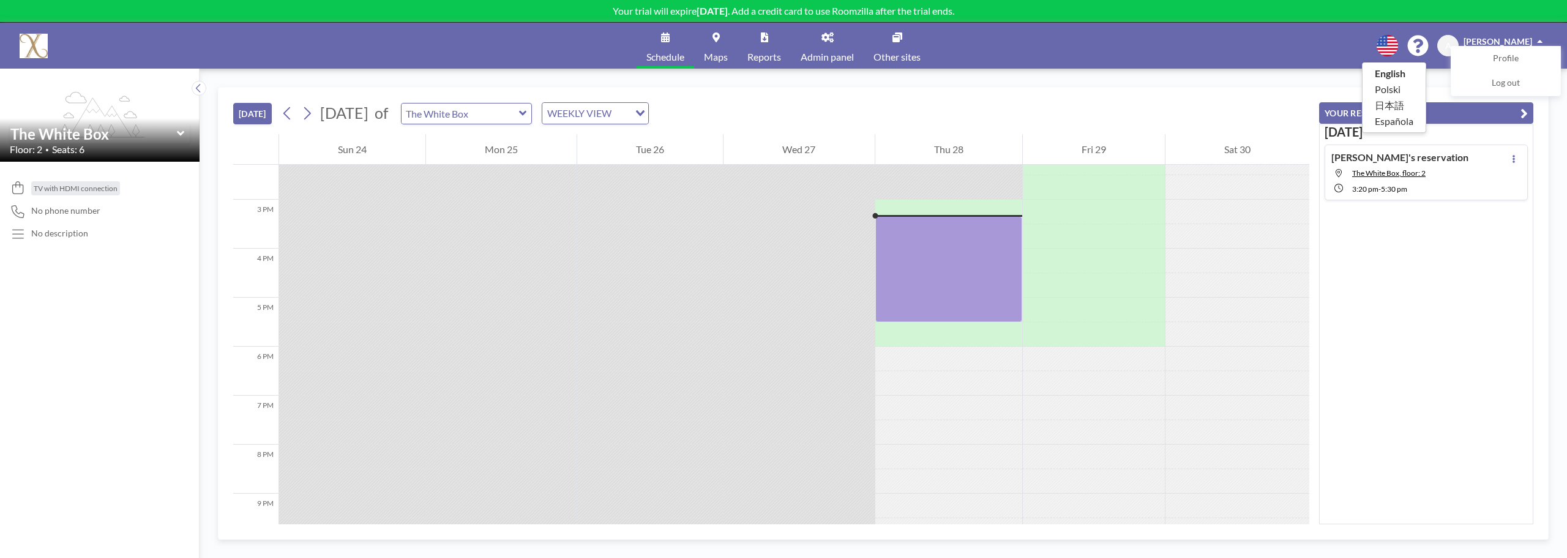 The width and height of the screenshot is (1567, 558). What do you see at coordinates (1506, 83) in the screenshot?
I see `a: Log out` at bounding box center [1506, 83].